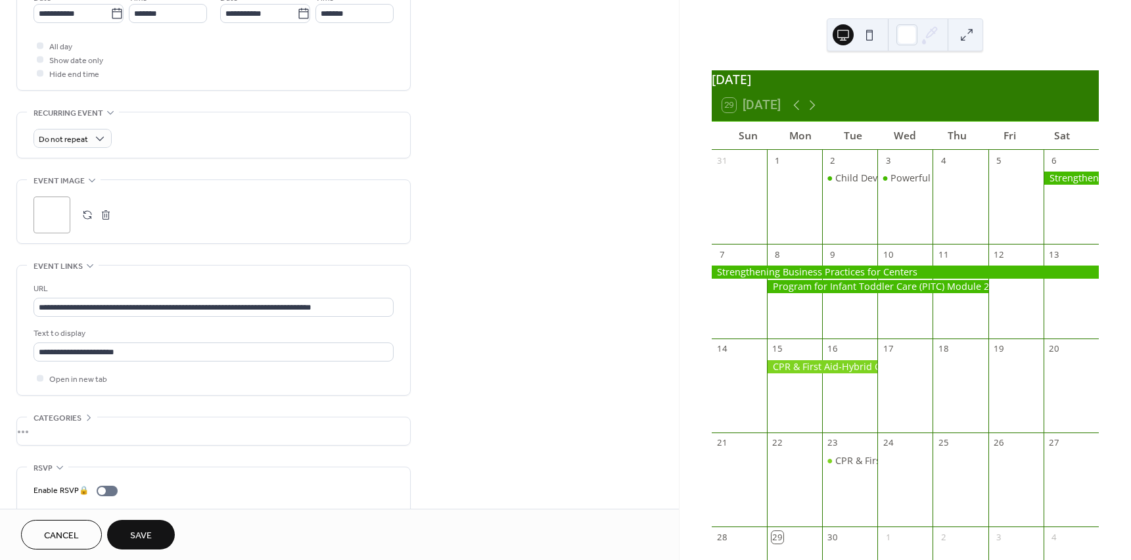 The width and height of the screenshot is (1131, 560). I want to click on div: 20, so click(1054, 349).